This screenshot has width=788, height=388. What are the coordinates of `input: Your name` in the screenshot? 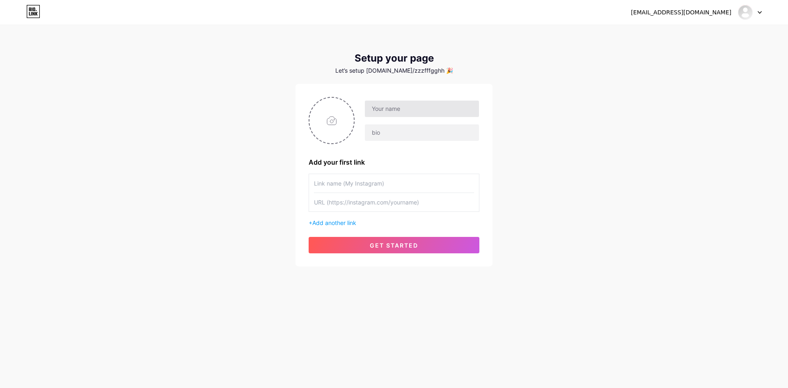 It's located at (422, 109).